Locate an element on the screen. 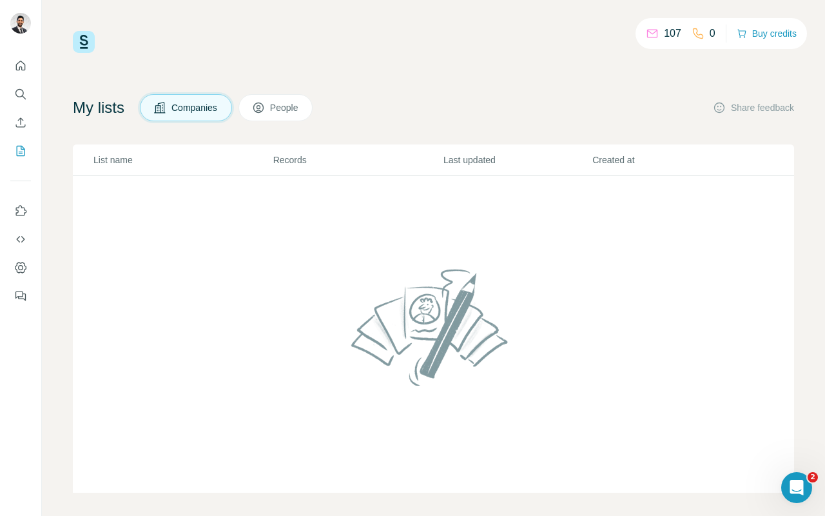 The width and height of the screenshot is (825, 516). p: Last updated is located at coordinates (517, 160).